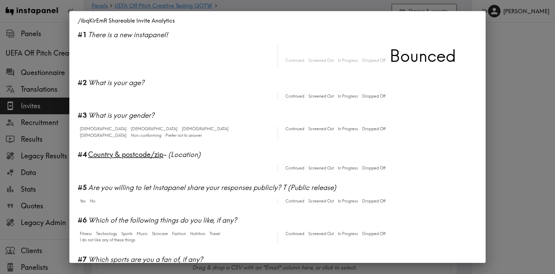 Image resolution: width=555 pixels, height=274 pixels. What do you see at coordinates (107, 240) in the screenshot?
I see `span: I do not like any of these things` at bounding box center [107, 240].